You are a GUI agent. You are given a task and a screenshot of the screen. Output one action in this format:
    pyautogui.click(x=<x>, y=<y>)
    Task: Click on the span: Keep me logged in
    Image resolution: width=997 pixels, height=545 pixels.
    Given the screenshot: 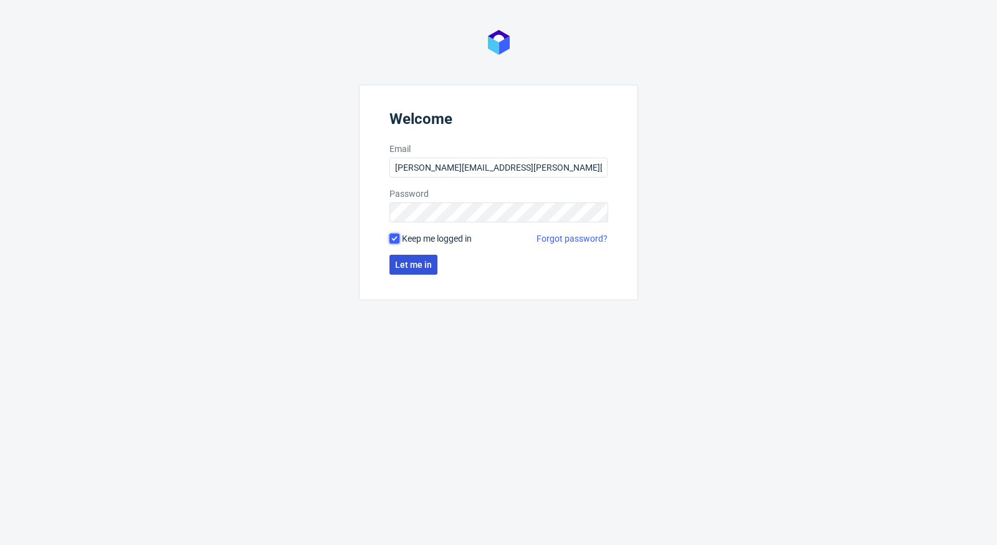 What is the action you would take?
    pyautogui.click(x=437, y=239)
    